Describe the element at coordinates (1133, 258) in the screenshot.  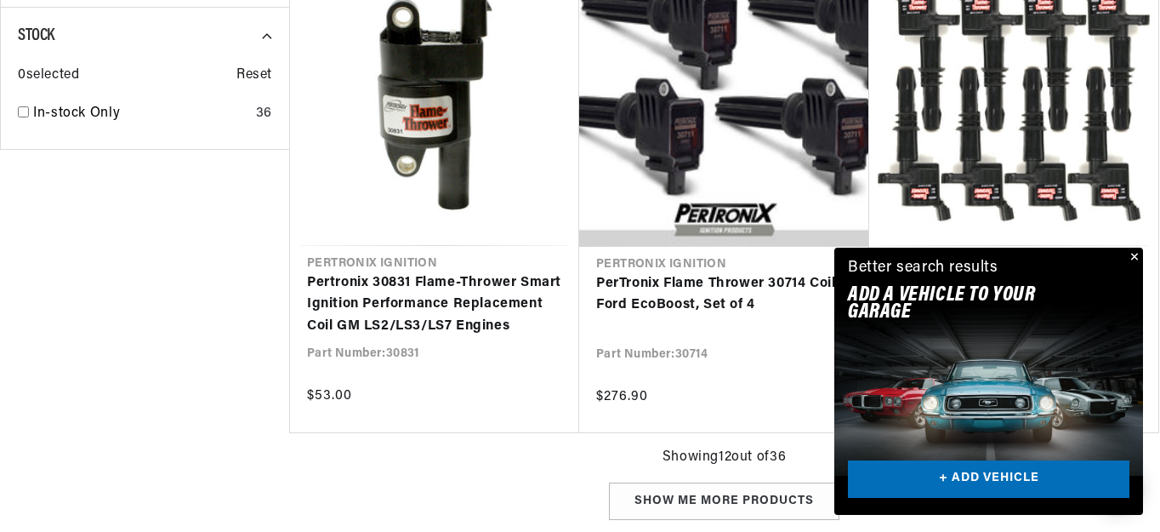
I see `button: Close` at that location.